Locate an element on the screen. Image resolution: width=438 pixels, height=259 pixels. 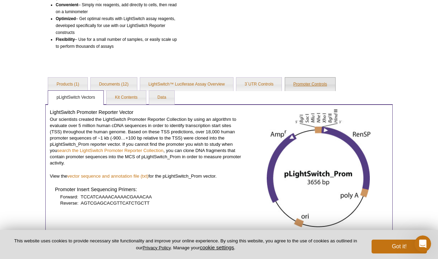
li: – Use for a small number of samples, or easily scale up to perform thousands of assays is located at coordinates (116, 43).